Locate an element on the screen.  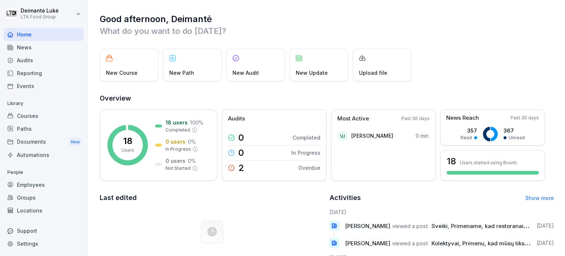
div: Settings is located at coordinates (44, 243).